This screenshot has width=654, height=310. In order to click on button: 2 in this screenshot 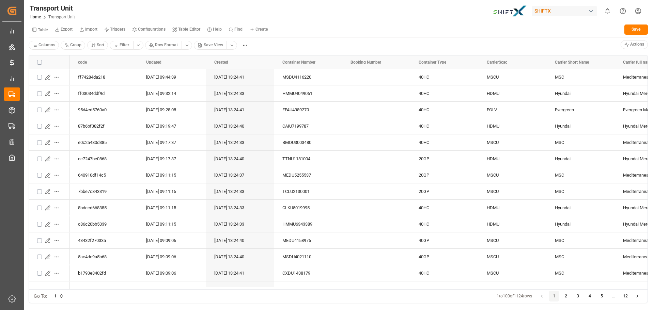, I will do `click(566, 296)`.